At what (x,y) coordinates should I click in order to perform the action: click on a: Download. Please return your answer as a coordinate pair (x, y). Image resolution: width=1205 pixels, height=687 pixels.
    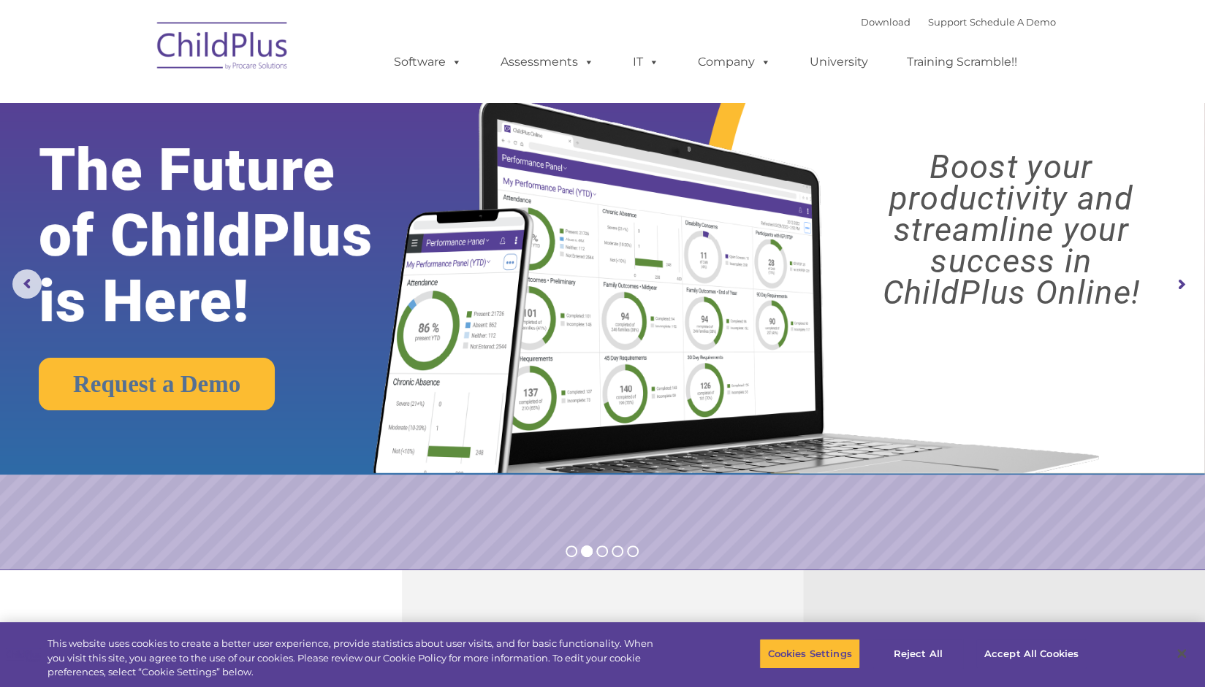
    Looking at the image, I should click on (885, 22).